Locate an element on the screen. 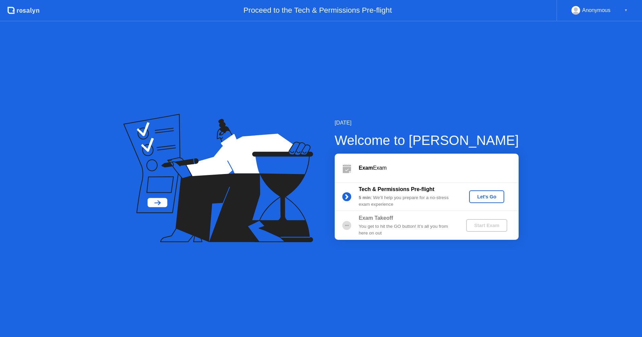  b: Exam is located at coordinates (366, 168).